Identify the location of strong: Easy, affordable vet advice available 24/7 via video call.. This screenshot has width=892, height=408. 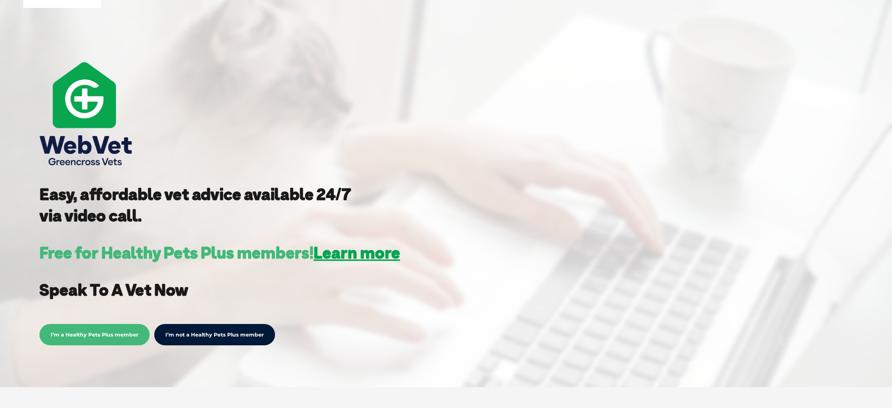
(195, 205).